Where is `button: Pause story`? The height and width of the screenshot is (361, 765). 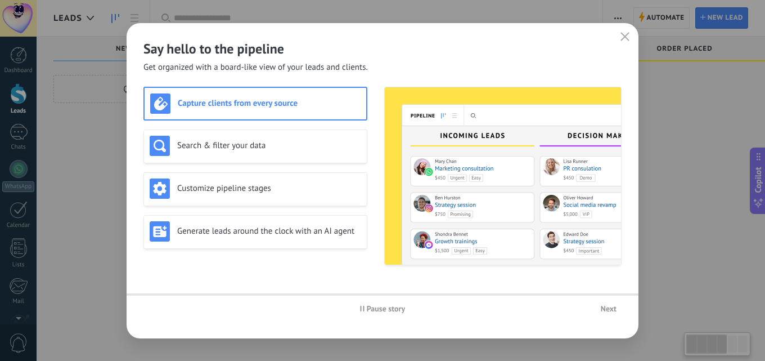 button: Pause story is located at coordinates (383, 308).